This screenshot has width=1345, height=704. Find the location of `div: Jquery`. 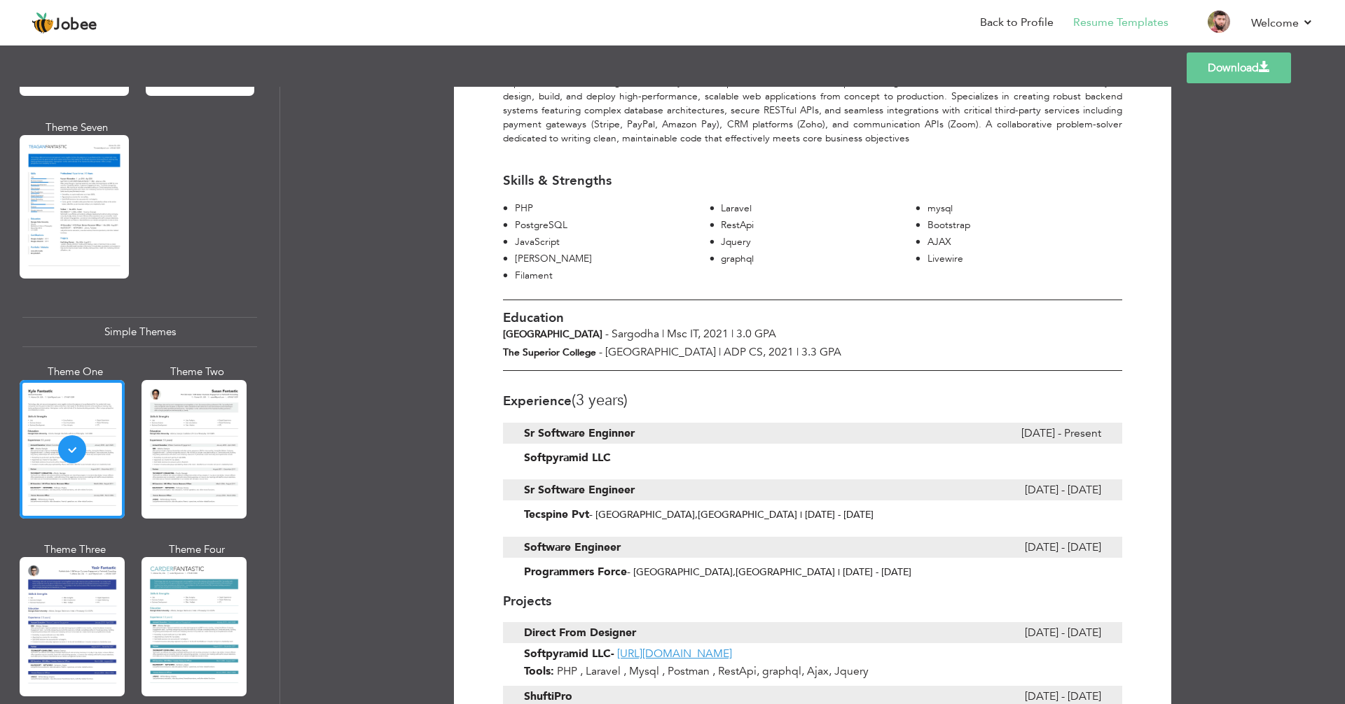

div: Jquery is located at coordinates (818, 242).